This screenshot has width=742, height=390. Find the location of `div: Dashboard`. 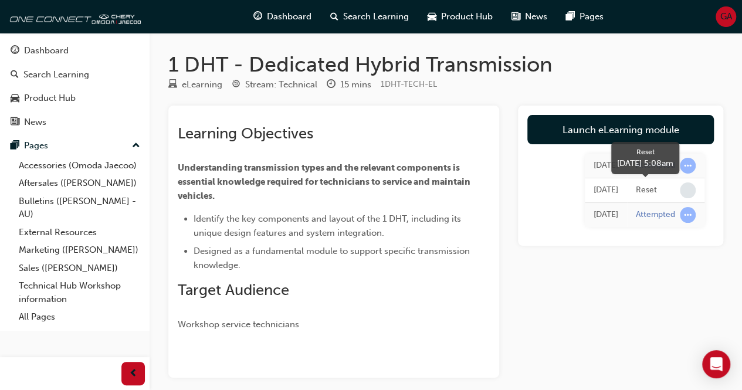

div: Dashboard is located at coordinates (46, 50).